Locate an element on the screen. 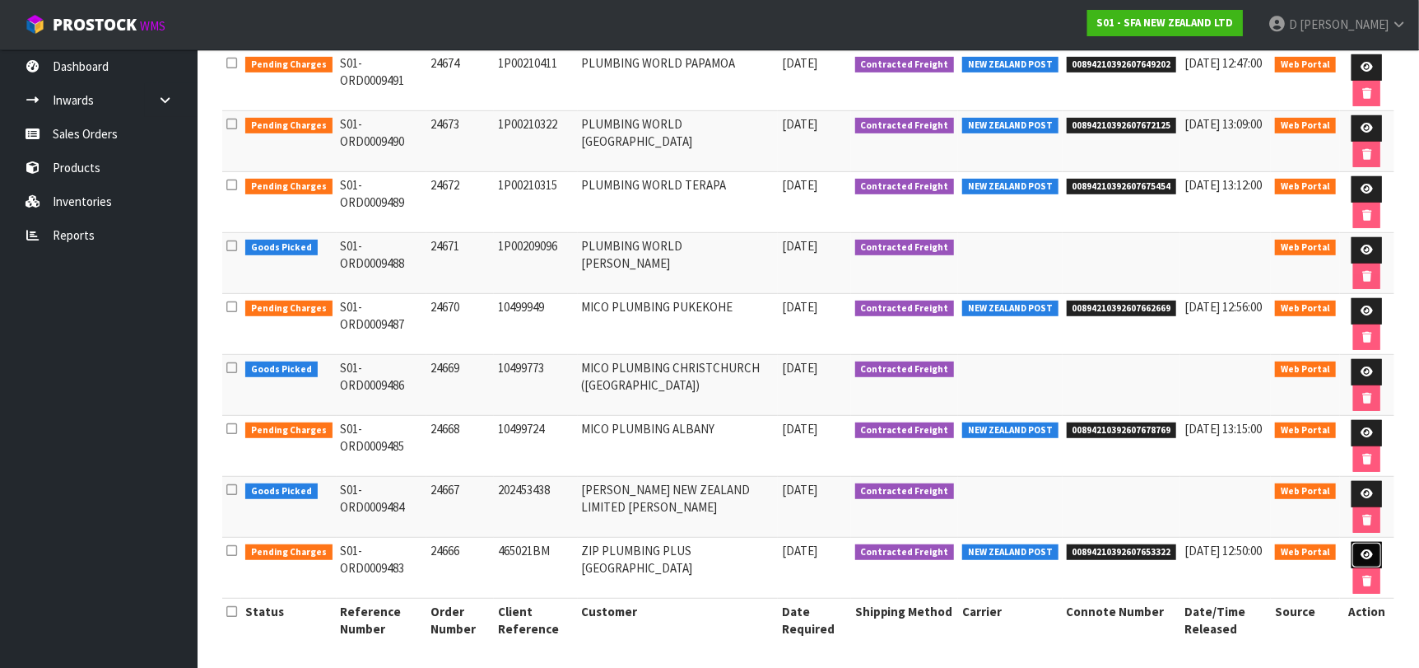 Image resolution: width=1419 pixels, height=668 pixels. span: 00894210392607662669 is located at coordinates (1122, 309).